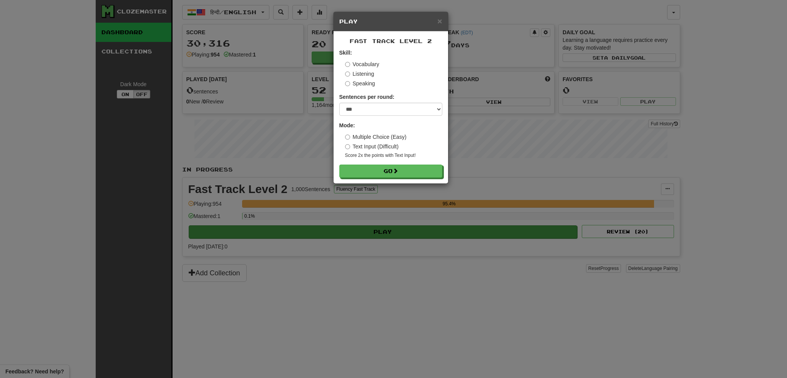  What do you see at coordinates (391, 41) in the screenshot?
I see `span: Fast Track Level 2` at bounding box center [391, 41].